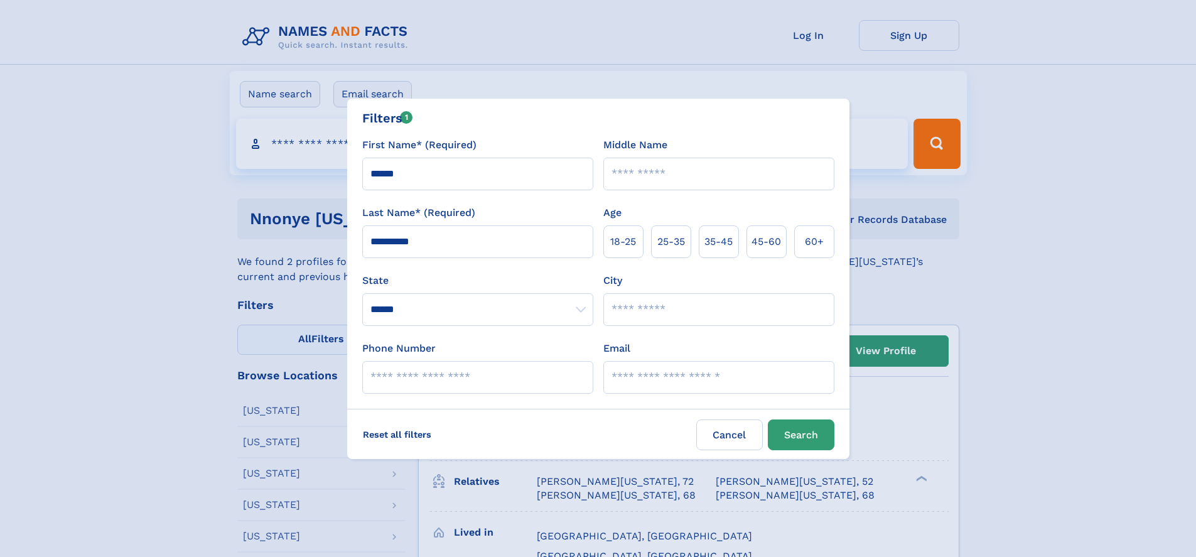  What do you see at coordinates (671, 242) in the screenshot?
I see `span: 25‑35` at bounding box center [671, 242].